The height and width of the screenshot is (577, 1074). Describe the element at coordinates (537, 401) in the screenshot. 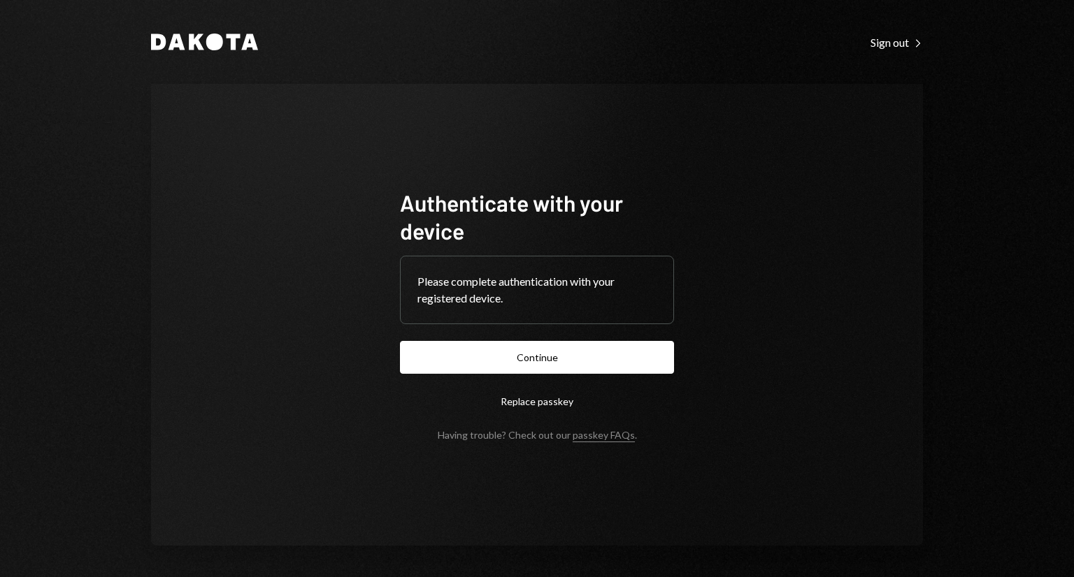

I see `button: Replace passkey` at that location.